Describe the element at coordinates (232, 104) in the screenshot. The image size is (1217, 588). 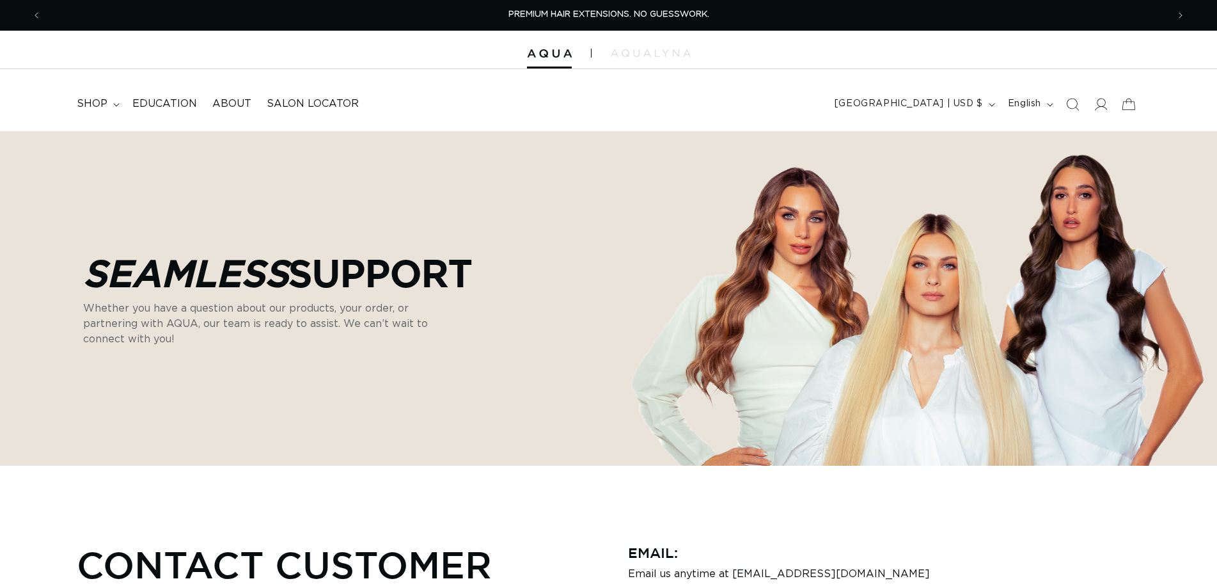
I see `span: About` at that location.